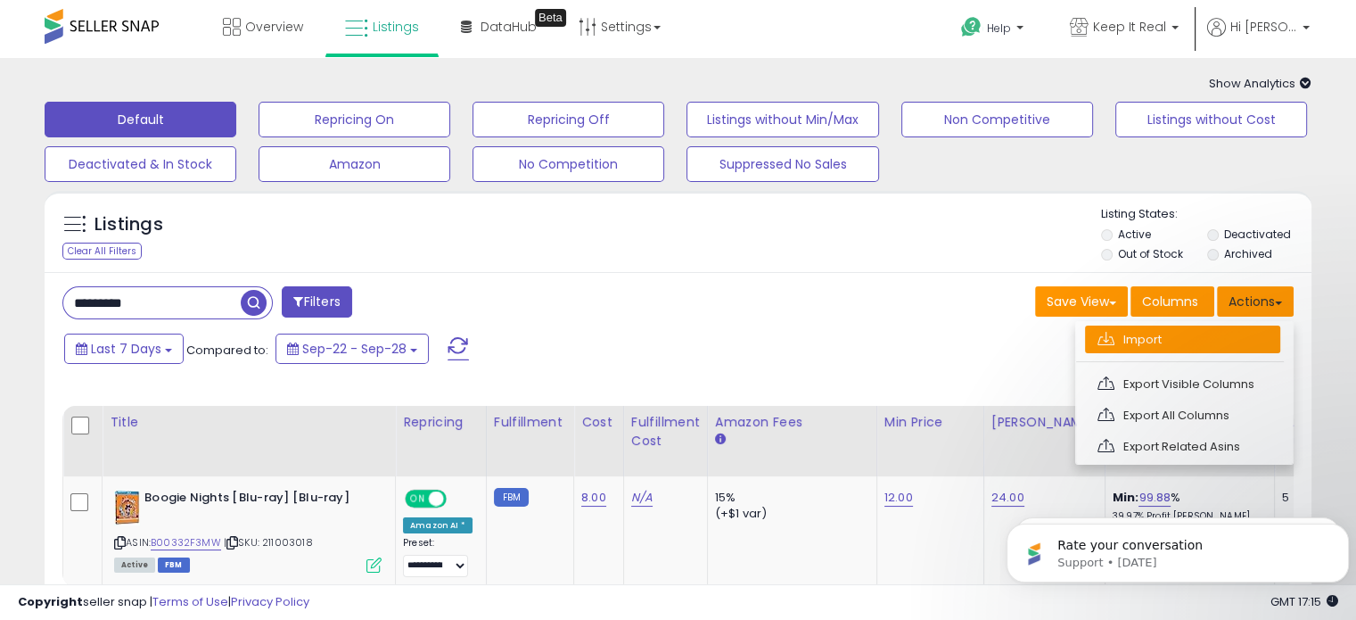 Image resolution: width=1356 pixels, height=620 pixels. What do you see at coordinates (352, 349) in the screenshot?
I see `button: Sep-22 - Sep-28` at bounding box center [352, 349].